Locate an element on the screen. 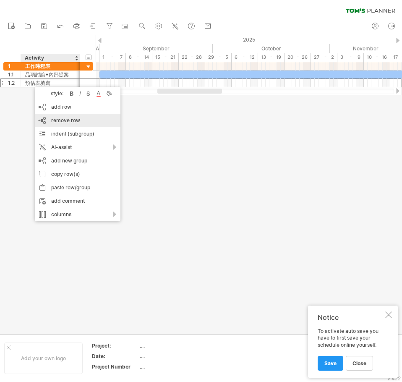  span: remove row is located at coordinates (65, 120).